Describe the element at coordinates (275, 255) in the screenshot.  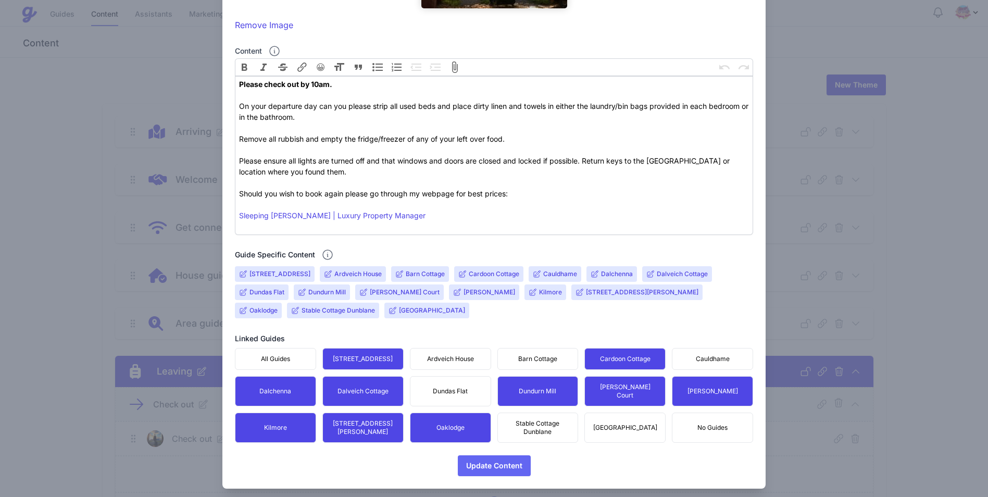
I see `h2: Guide Specific Content` at that location.